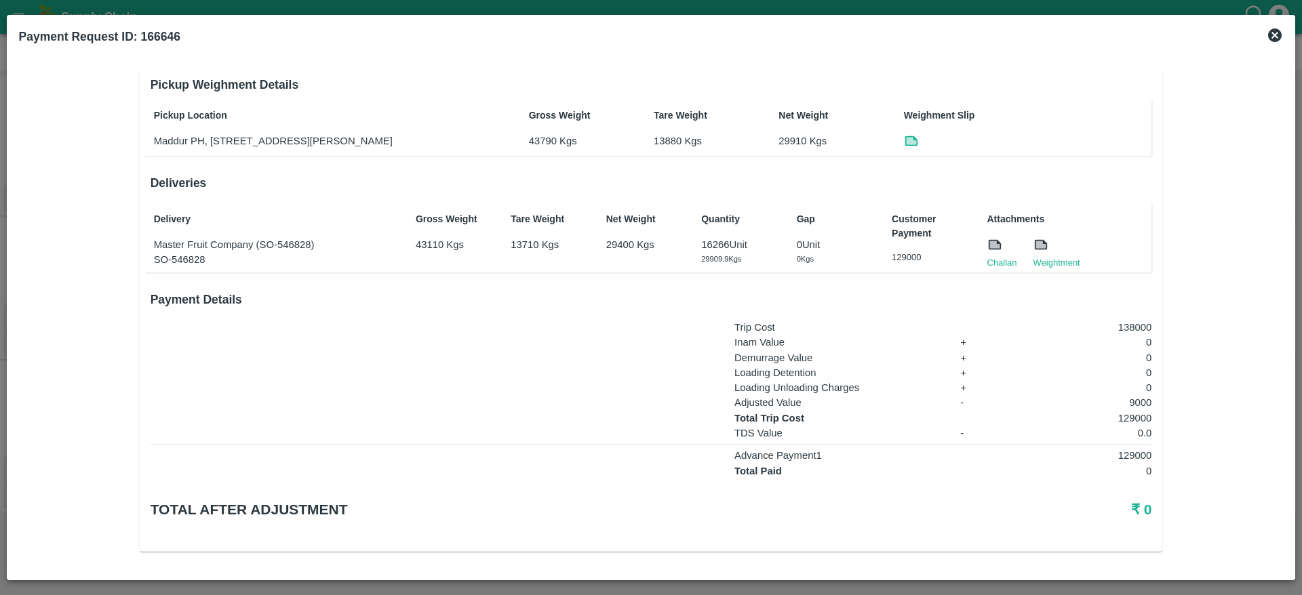 The image size is (1302, 595). Describe the element at coordinates (805, 259) in the screenshot. I see `span: 0 Kgs` at that location.